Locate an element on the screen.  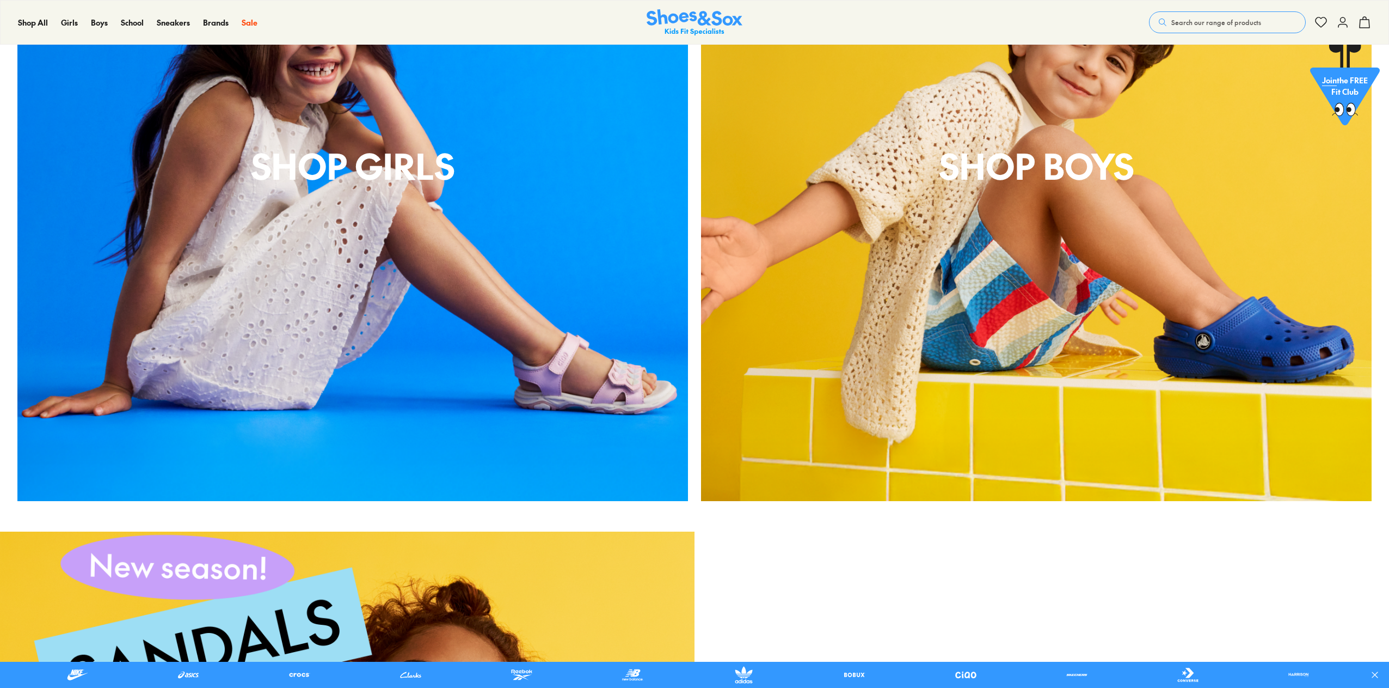
span: Girls is located at coordinates (69, 22).